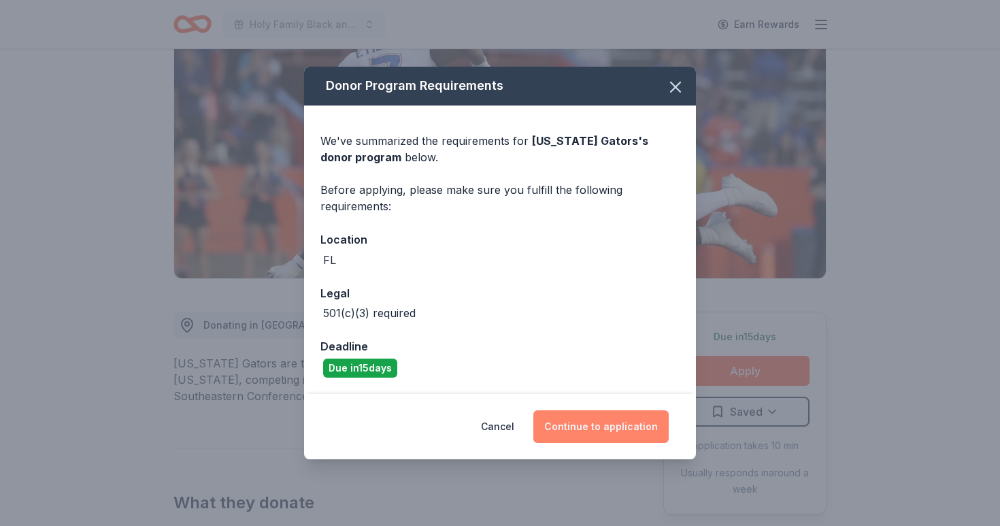  What do you see at coordinates (601, 427) in the screenshot?
I see `button: Continue to application` at bounding box center [601, 427].